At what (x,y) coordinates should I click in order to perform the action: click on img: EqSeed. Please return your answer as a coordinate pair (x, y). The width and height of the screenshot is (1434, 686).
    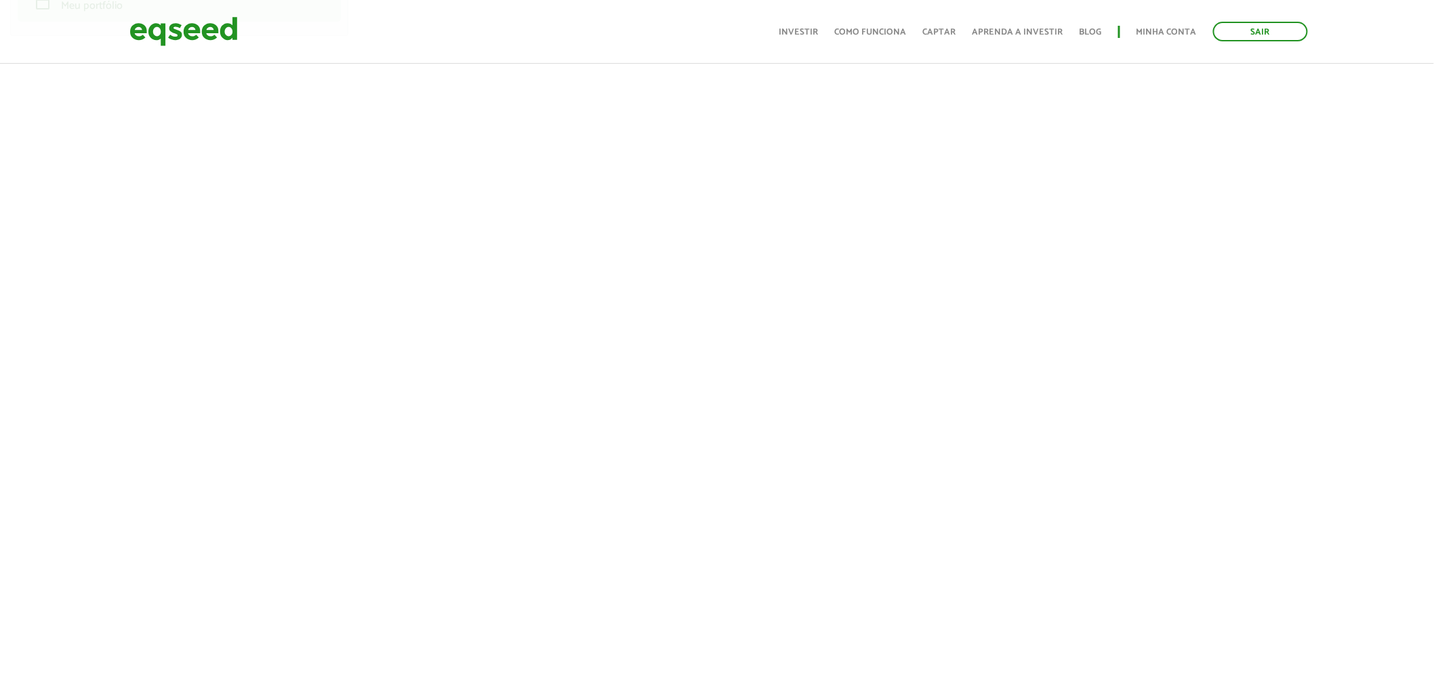
    Looking at the image, I should click on (184, 31).